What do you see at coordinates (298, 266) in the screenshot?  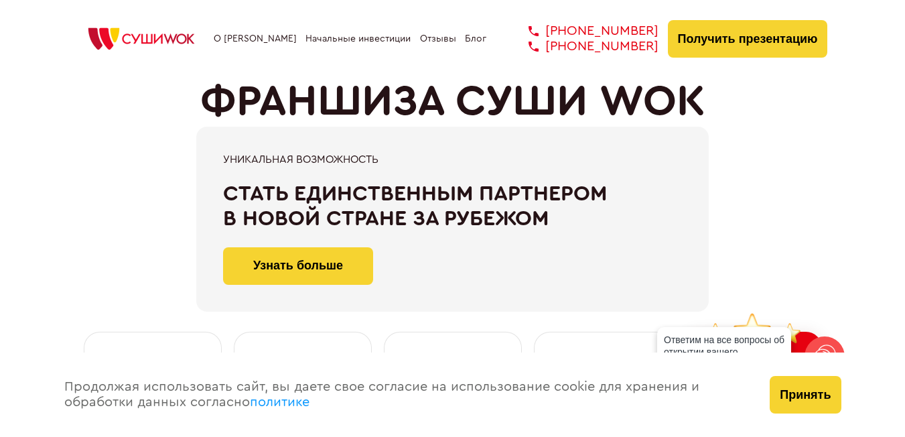 I see `button: Узнать больше` at bounding box center [298, 266].